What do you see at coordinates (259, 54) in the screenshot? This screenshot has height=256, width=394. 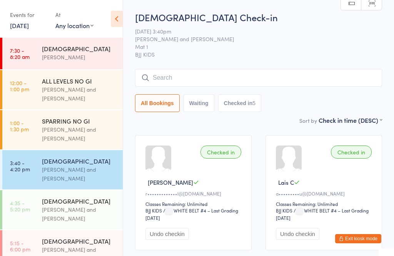 I see `span: BJJ KIDS` at bounding box center [259, 54].